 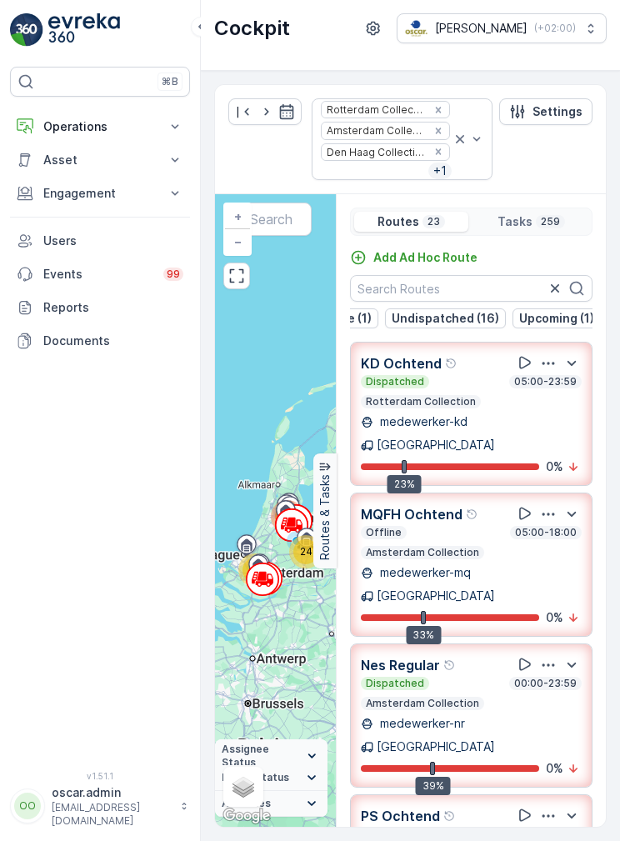 What do you see at coordinates (404, 484) in the screenshot?
I see `div: 23%` at bounding box center [404, 484].